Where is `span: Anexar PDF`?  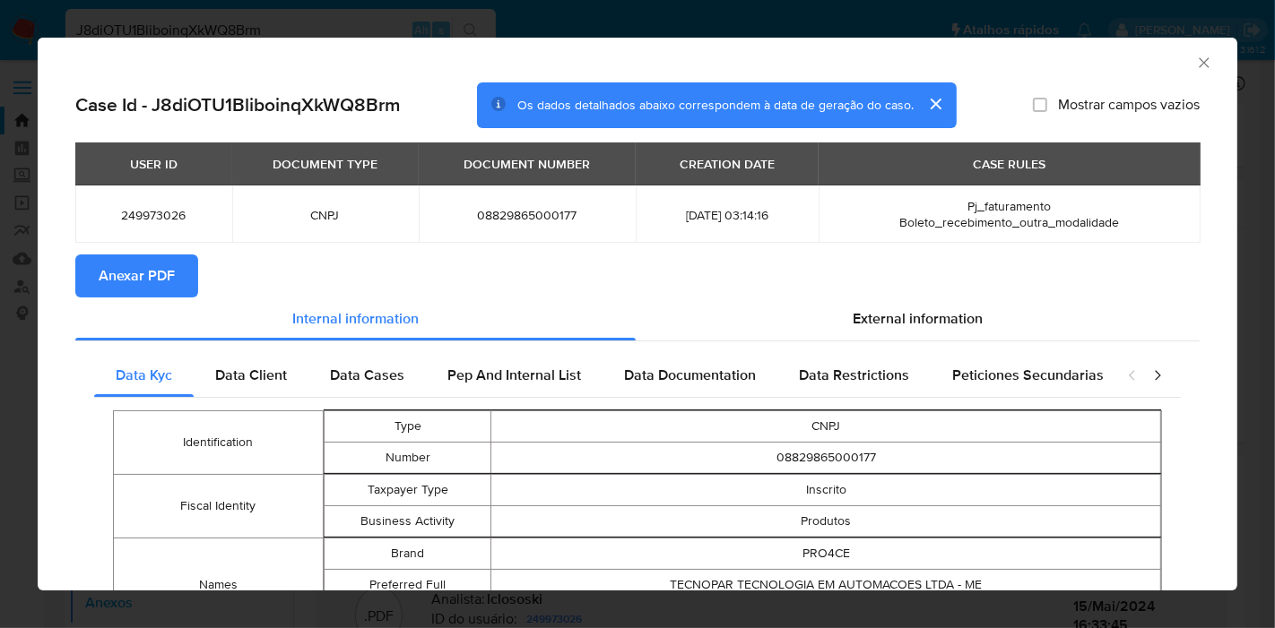
span: Anexar PDF is located at coordinates (136, 276).